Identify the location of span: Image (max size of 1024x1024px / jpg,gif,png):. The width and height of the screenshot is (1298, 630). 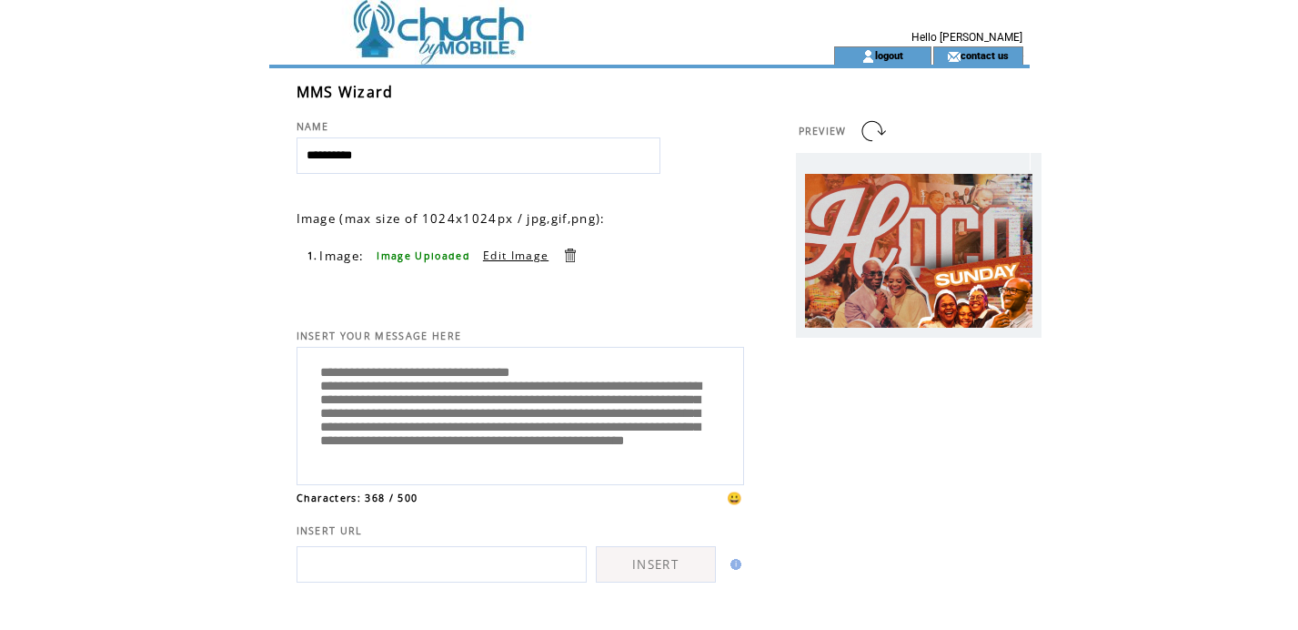
(451, 218).